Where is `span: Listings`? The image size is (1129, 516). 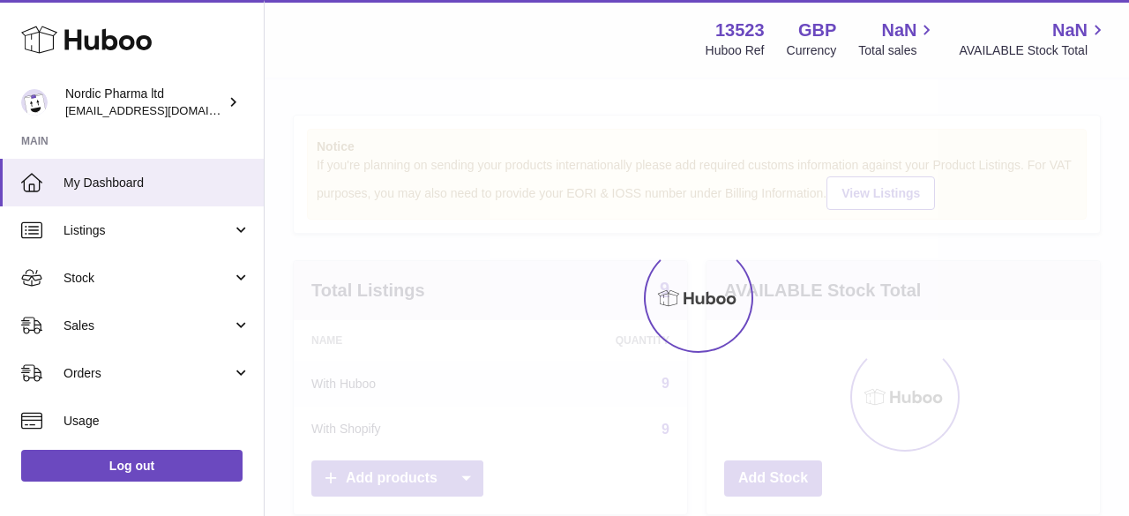
span: Listings is located at coordinates (147, 230).